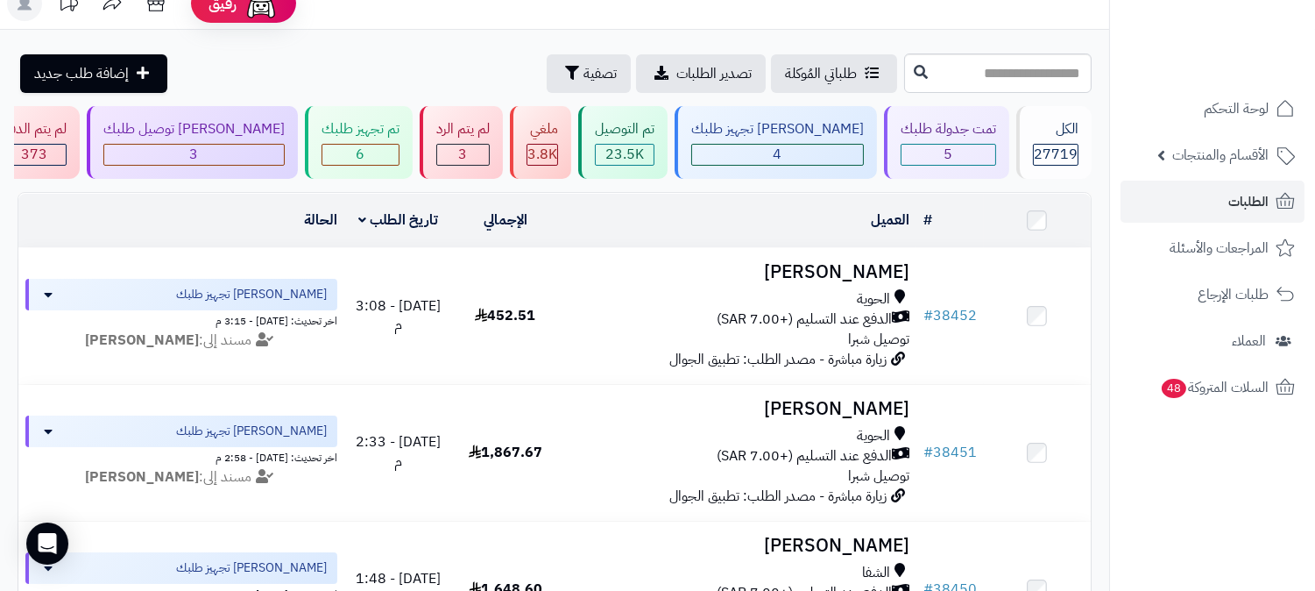  I want to click on a: العميل, so click(890, 220).